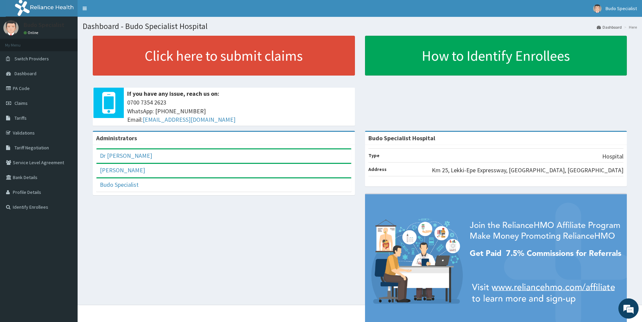 The width and height of the screenshot is (642, 322). Describe the element at coordinates (402, 138) in the screenshot. I see `strong: Budo Specialist Hospital` at that location.